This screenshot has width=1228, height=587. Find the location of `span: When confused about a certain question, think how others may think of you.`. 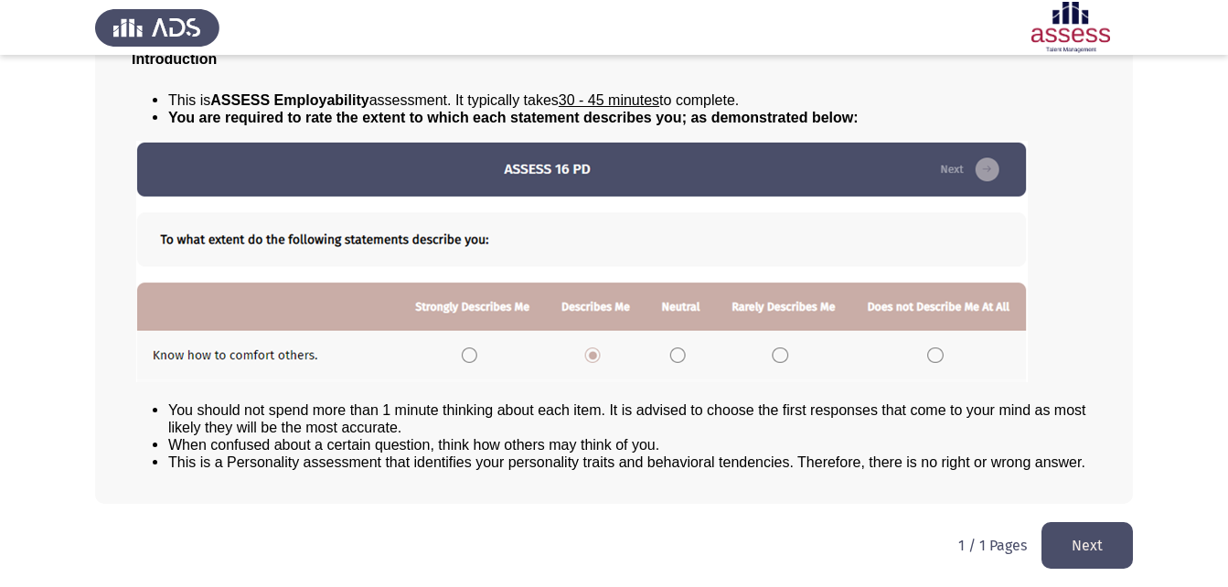

span: When confused about a certain question, think how others may think of you. is located at coordinates (413, 444).